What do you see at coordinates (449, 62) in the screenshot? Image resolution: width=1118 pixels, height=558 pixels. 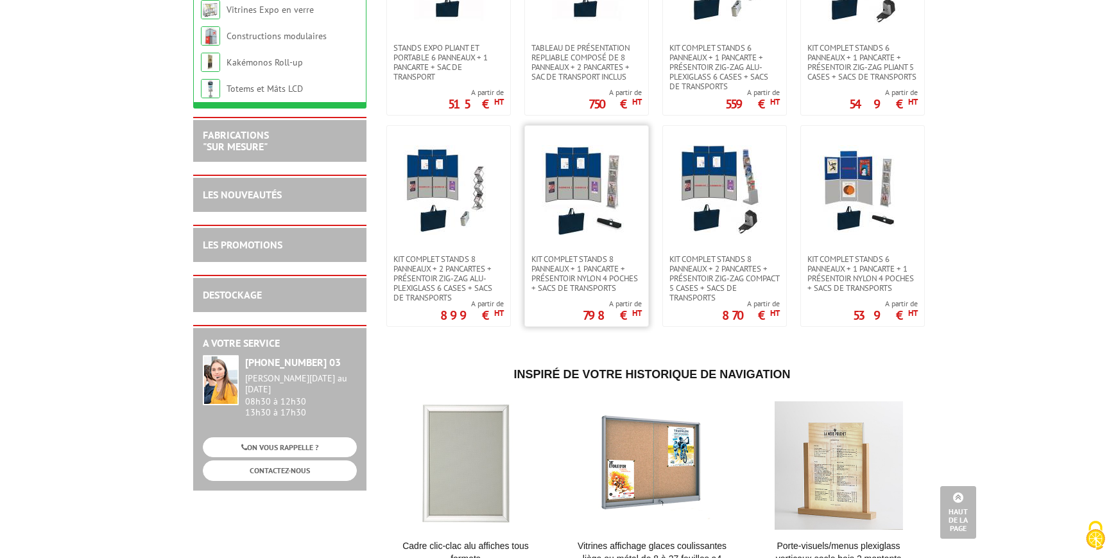 I see `a: Stands expo pliant et portable 6 panneaux + 1 pancarte + sac de transport` at bounding box center [449, 62].